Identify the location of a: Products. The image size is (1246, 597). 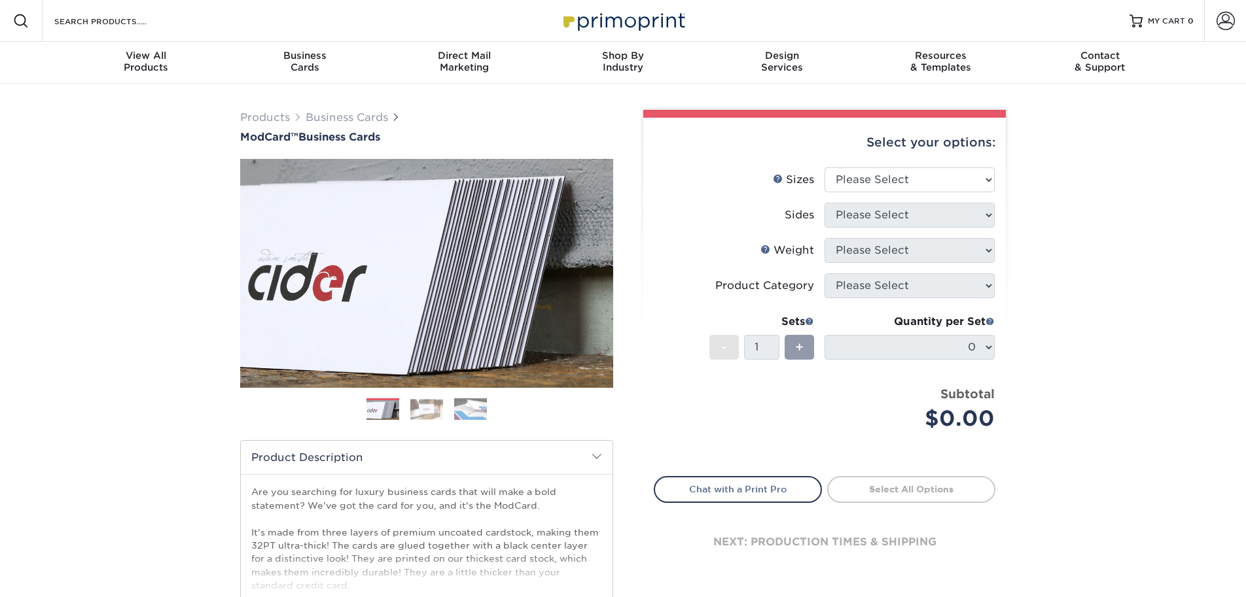
(265, 117).